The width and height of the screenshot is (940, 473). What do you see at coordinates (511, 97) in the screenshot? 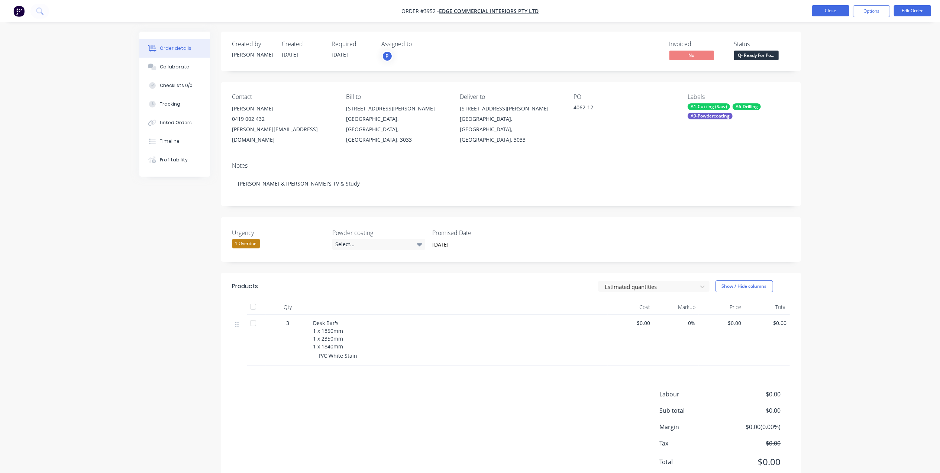
I see `div: Deliver to` at bounding box center [511, 97].